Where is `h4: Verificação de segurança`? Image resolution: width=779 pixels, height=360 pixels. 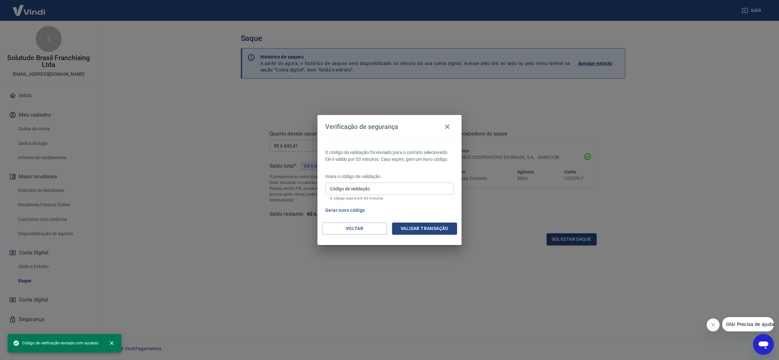
h4: Verificação de segurança is located at coordinates (362, 127).